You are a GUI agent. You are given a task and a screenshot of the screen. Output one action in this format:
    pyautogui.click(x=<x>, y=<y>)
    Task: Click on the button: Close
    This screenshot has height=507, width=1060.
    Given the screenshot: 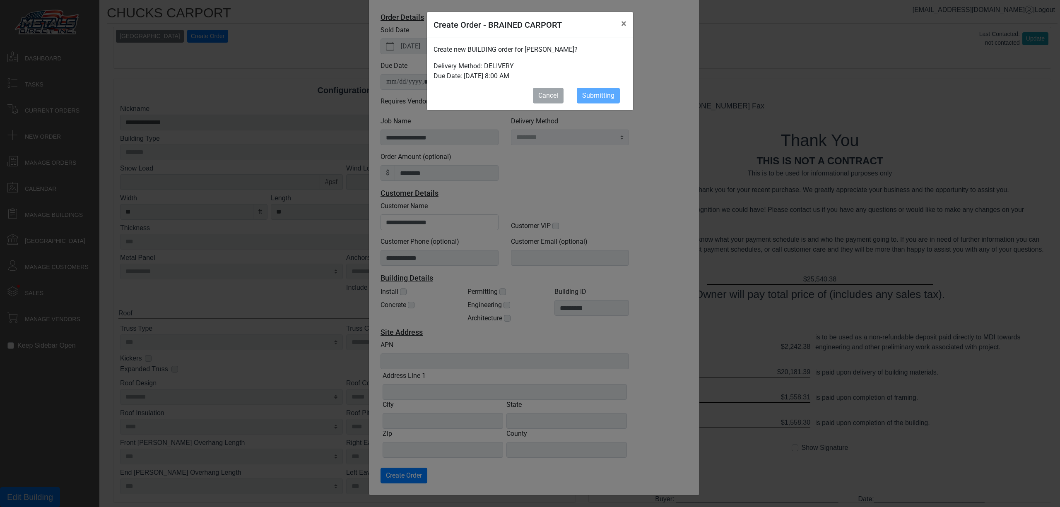 What is the action you would take?
    pyautogui.click(x=624, y=24)
    